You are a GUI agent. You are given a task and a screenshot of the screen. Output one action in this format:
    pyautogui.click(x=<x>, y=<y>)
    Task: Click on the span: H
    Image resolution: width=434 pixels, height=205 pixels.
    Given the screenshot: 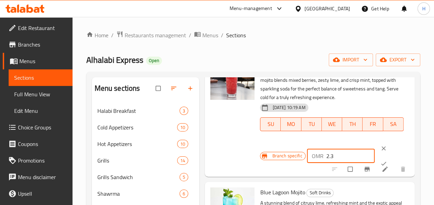 What is the action you would take?
    pyautogui.click(x=423, y=9)
    